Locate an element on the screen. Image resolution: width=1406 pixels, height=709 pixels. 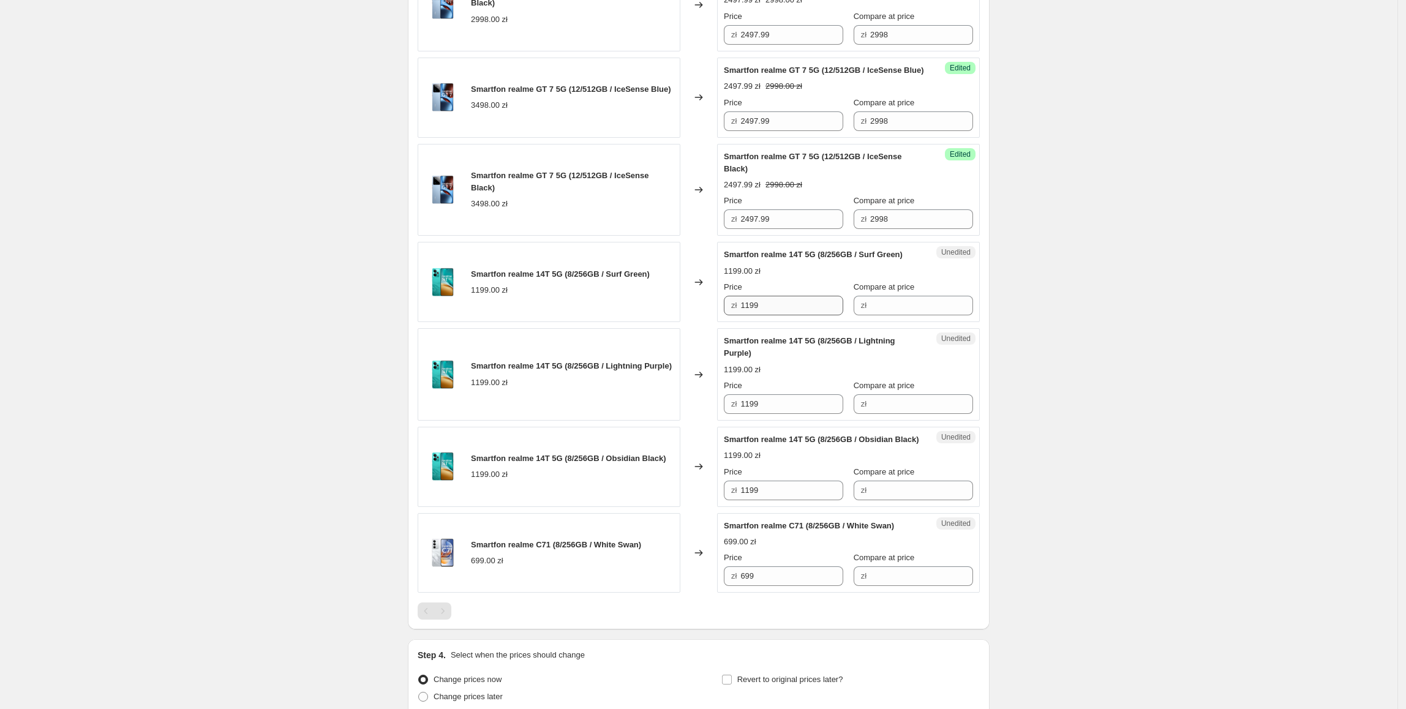
nav: Pagination is located at coordinates (434, 611).